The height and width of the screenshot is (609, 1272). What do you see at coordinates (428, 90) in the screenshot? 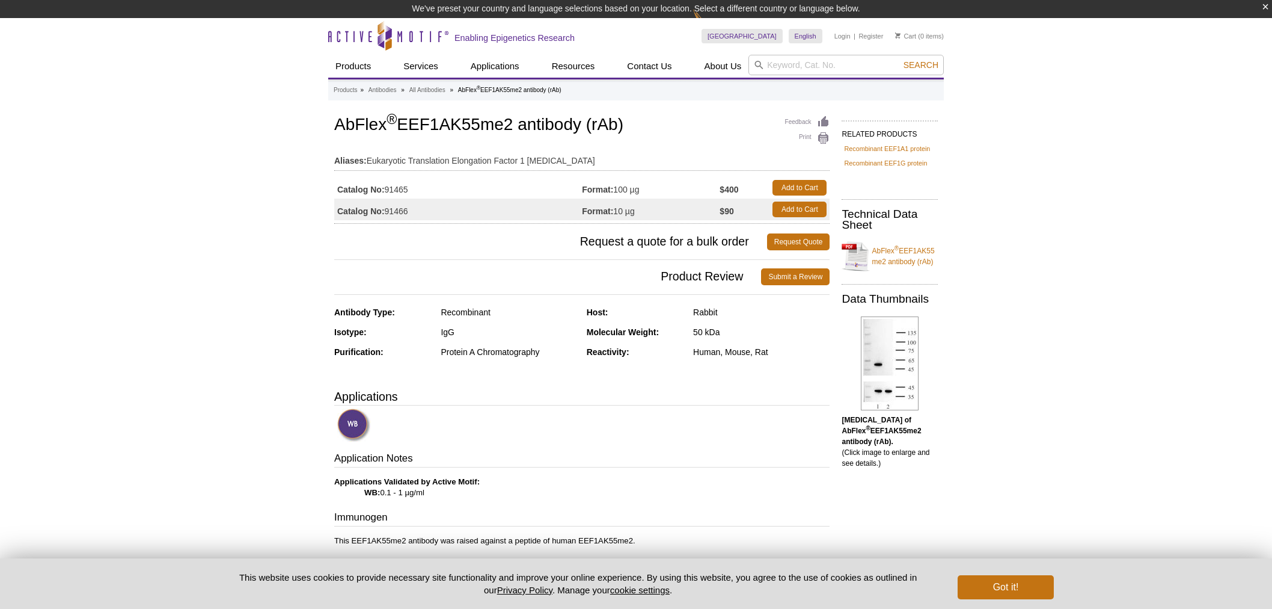
I see `a: All Antibodies` at bounding box center [428, 90].